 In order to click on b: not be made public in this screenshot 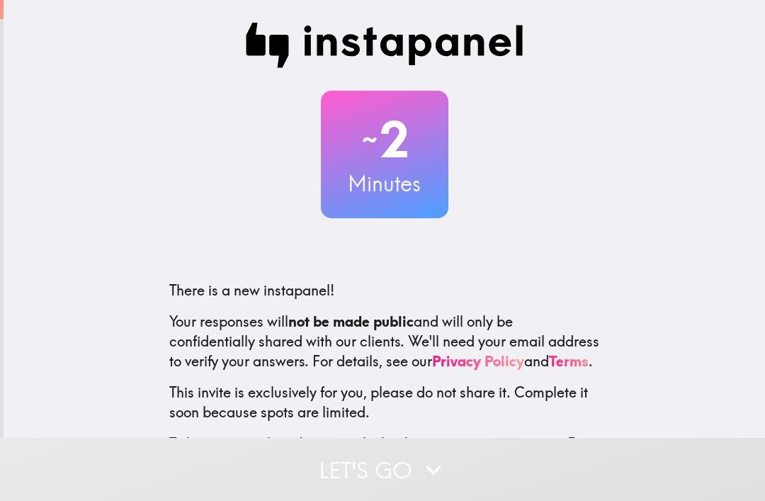, I will do `click(351, 321)`.